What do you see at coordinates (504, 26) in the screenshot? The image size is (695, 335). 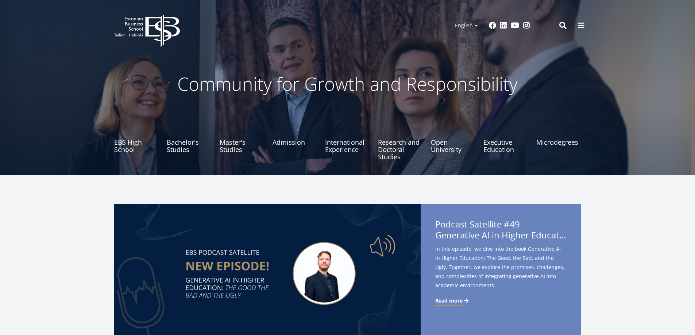 I see `a: Linkedin` at bounding box center [504, 26].